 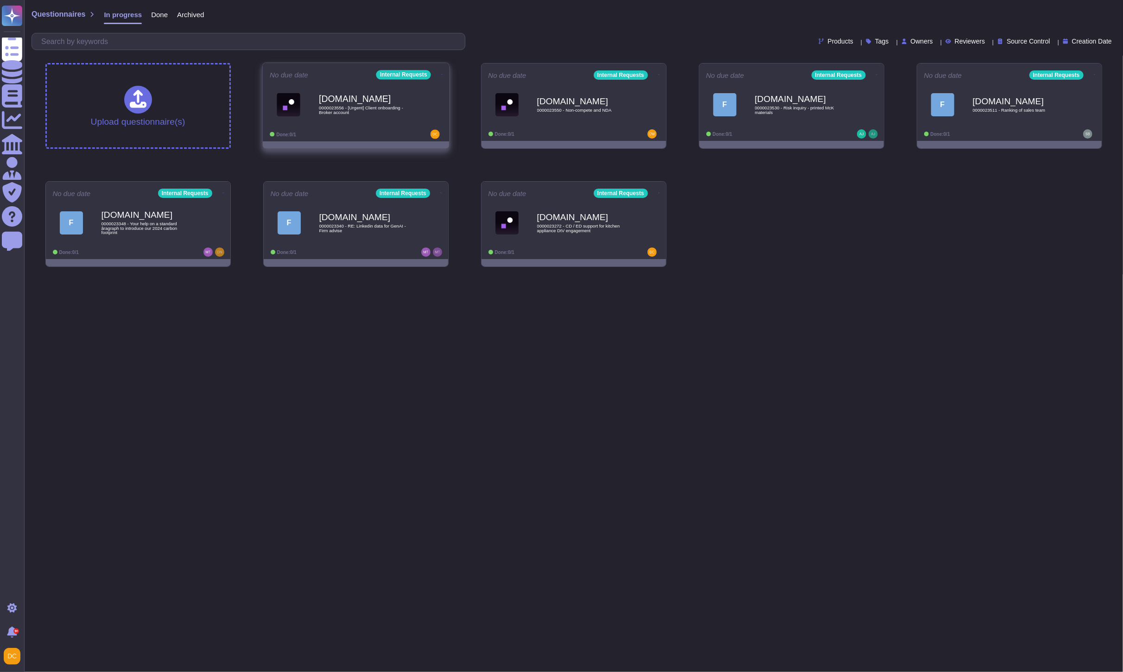 What do you see at coordinates (148, 228) in the screenshot?
I see `span: 0000023348 - Your help on a standard âragraph to introduce our 2024 carbon footprint` at bounding box center [148, 228].